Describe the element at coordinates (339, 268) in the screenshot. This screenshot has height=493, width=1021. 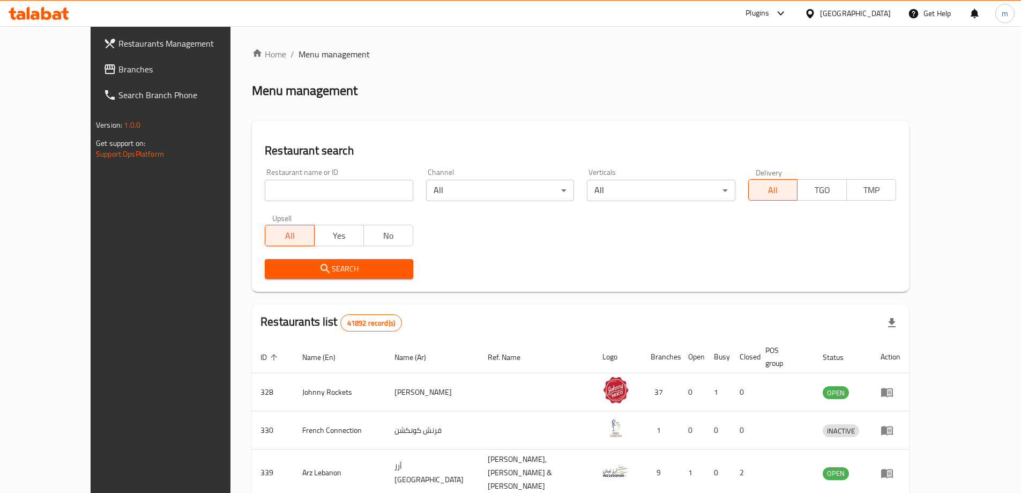
I see `button: Search` at that location.